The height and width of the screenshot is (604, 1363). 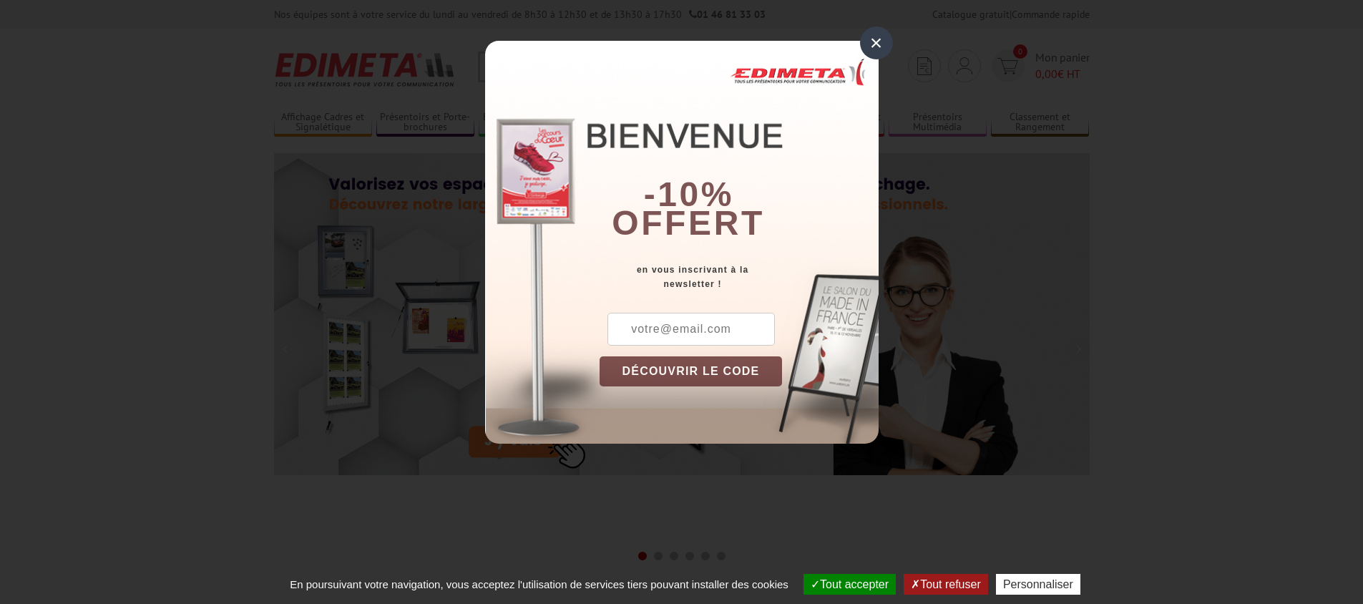 I want to click on font: offert, so click(x=688, y=222).